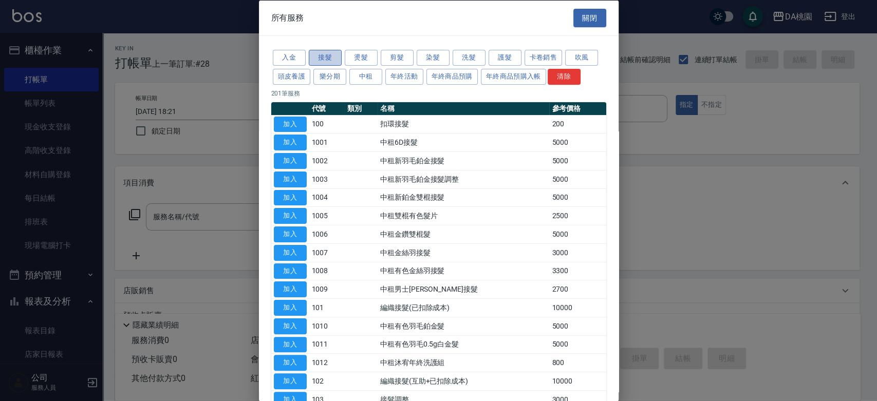 This screenshot has height=401, width=877. I want to click on td: 中租雙棍有色髮片, so click(463, 216).